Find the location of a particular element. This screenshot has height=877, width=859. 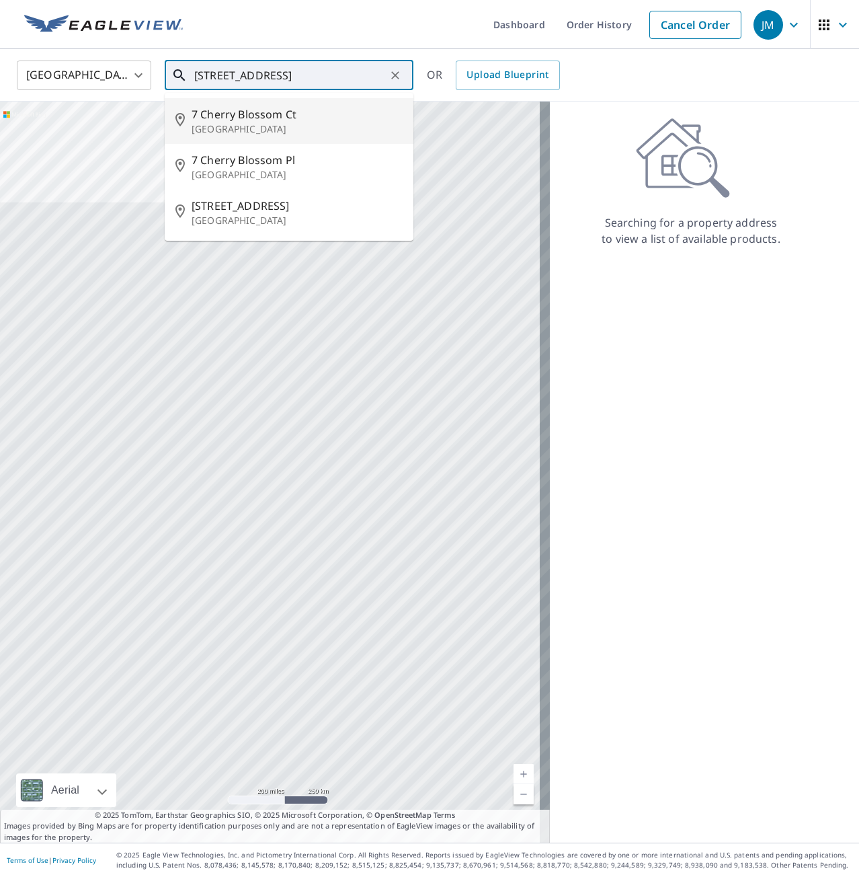

span: Upload Blueprint is located at coordinates (508, 75).